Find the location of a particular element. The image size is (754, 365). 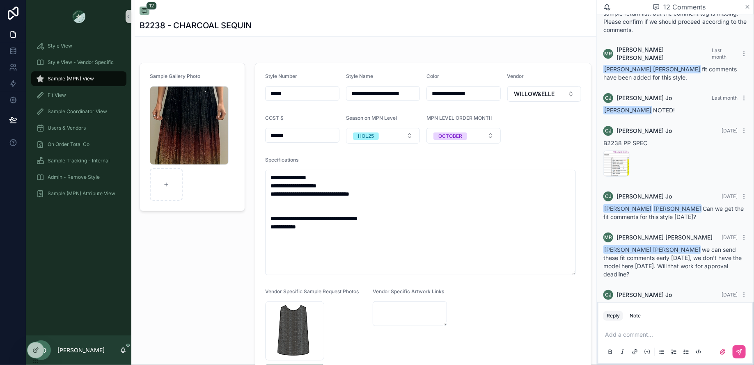

button: Note is located at coordinates (635, 316).